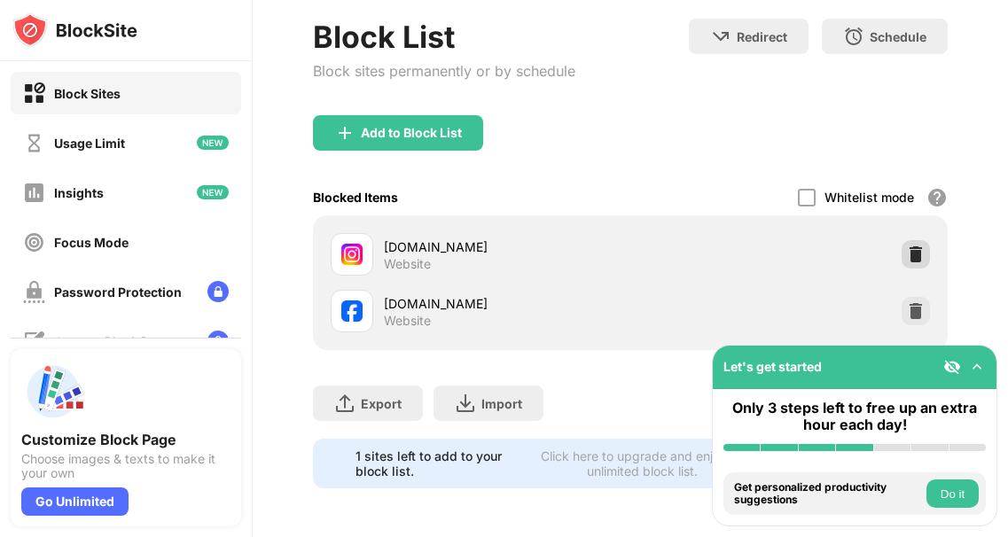 This screenshot has width=1008, height=537. Describe the element at coordinates (34, 292) in the screenshot. I see `img: password-protection-off.svg` at that location.